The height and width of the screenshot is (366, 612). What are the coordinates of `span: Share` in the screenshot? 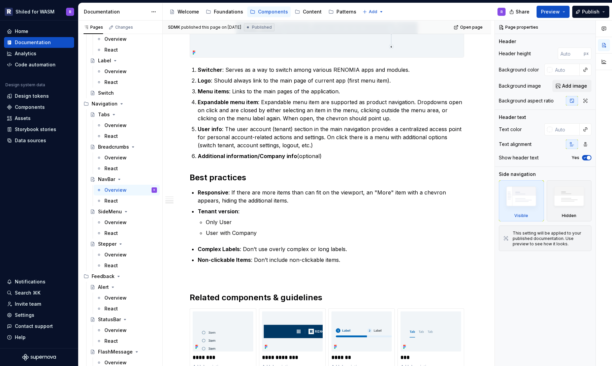 It's located at (523, 12).